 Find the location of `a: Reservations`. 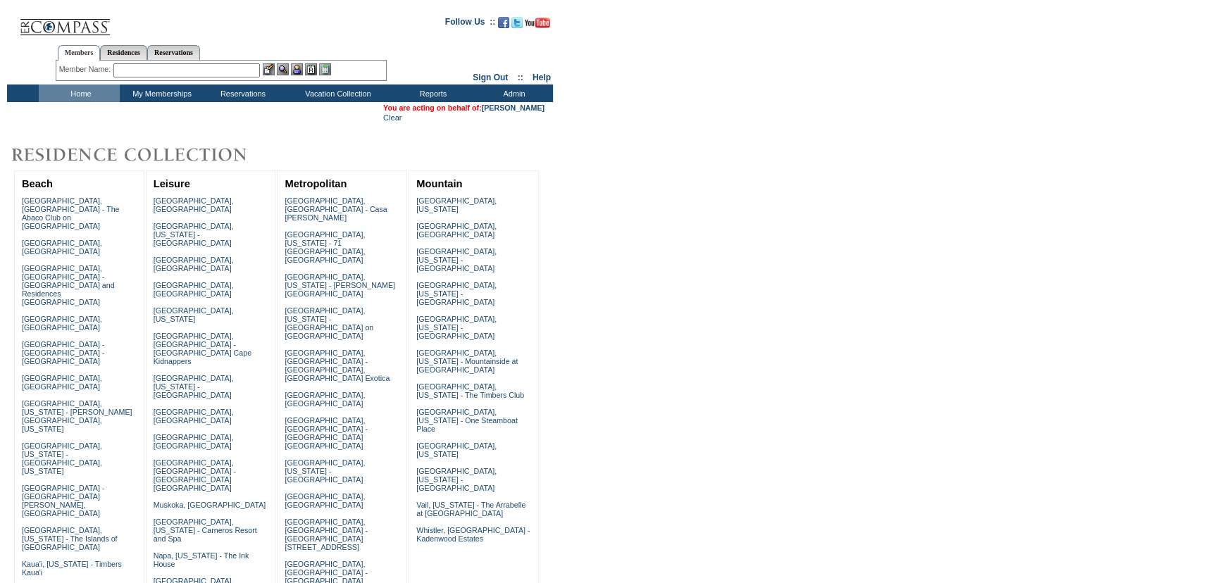

a: Reservations is located at coordinates (173, 52).